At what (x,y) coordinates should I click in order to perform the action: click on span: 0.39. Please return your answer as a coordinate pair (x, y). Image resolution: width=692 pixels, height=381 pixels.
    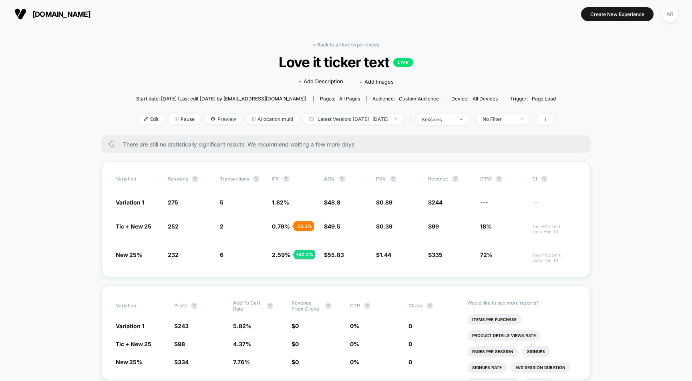
    Looking at the image, I should click on (386, 226).